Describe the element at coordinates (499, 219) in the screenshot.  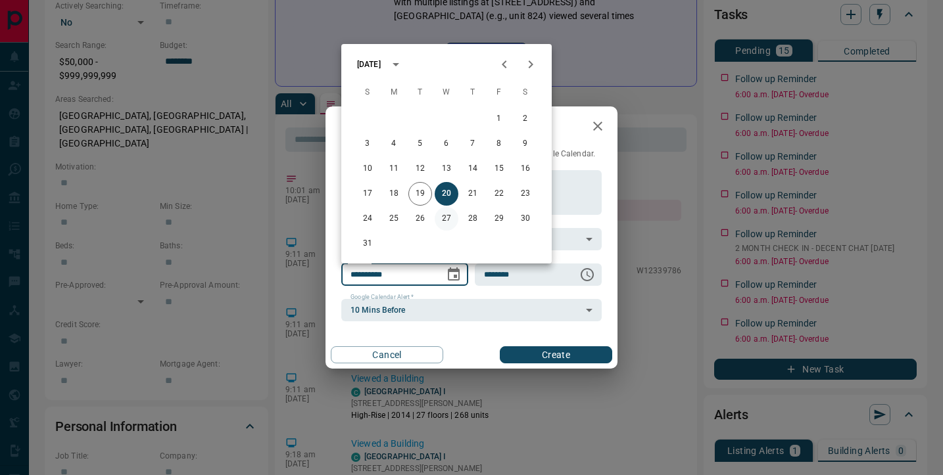
I see `button: 29` at that location.